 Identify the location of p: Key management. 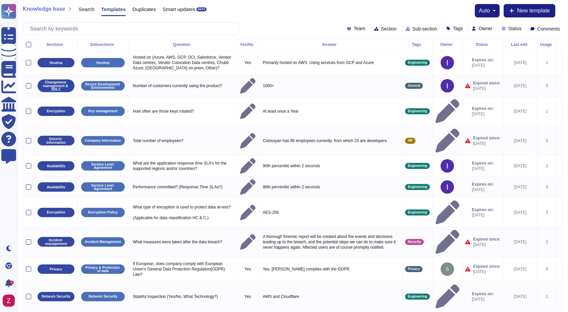
(103, 111).